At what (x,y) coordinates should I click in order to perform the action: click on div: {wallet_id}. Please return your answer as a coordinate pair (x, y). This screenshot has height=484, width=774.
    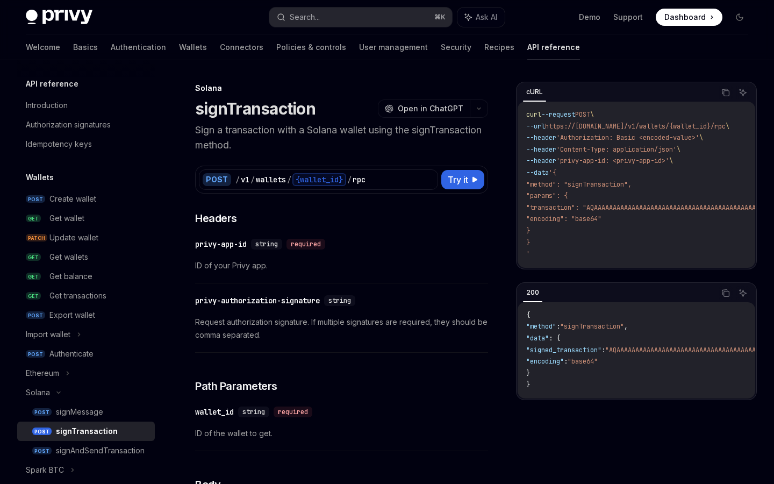
    Looking at the image, I should click on (319, 180).